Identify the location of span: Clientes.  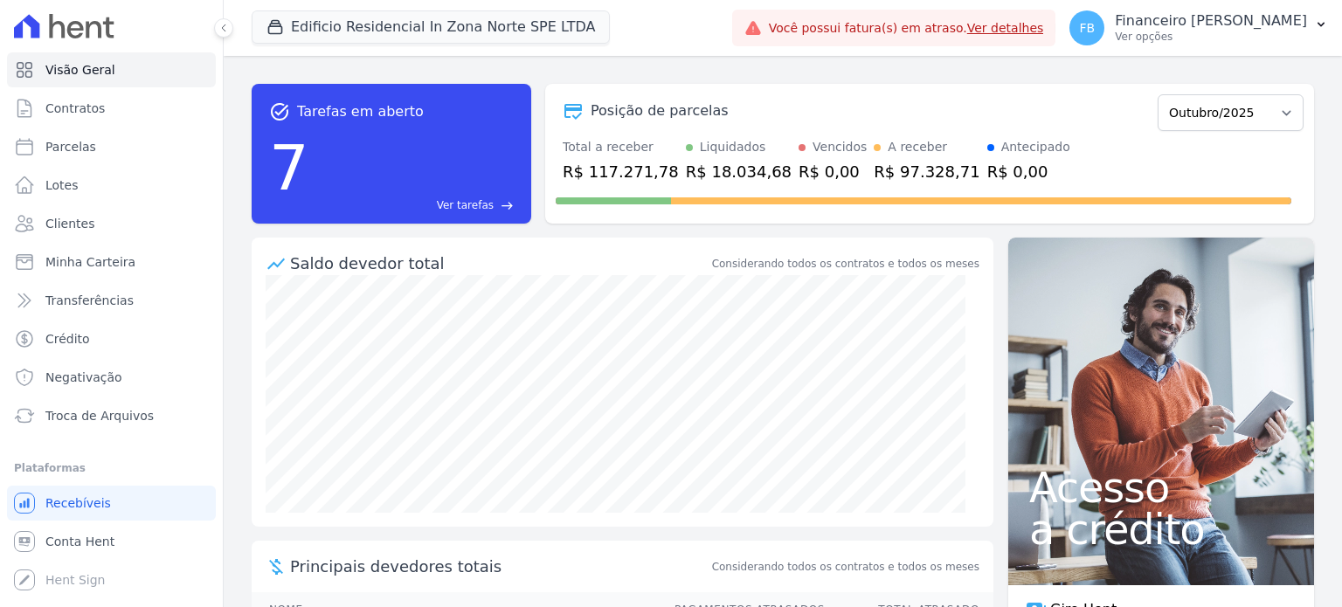
(70, 224).